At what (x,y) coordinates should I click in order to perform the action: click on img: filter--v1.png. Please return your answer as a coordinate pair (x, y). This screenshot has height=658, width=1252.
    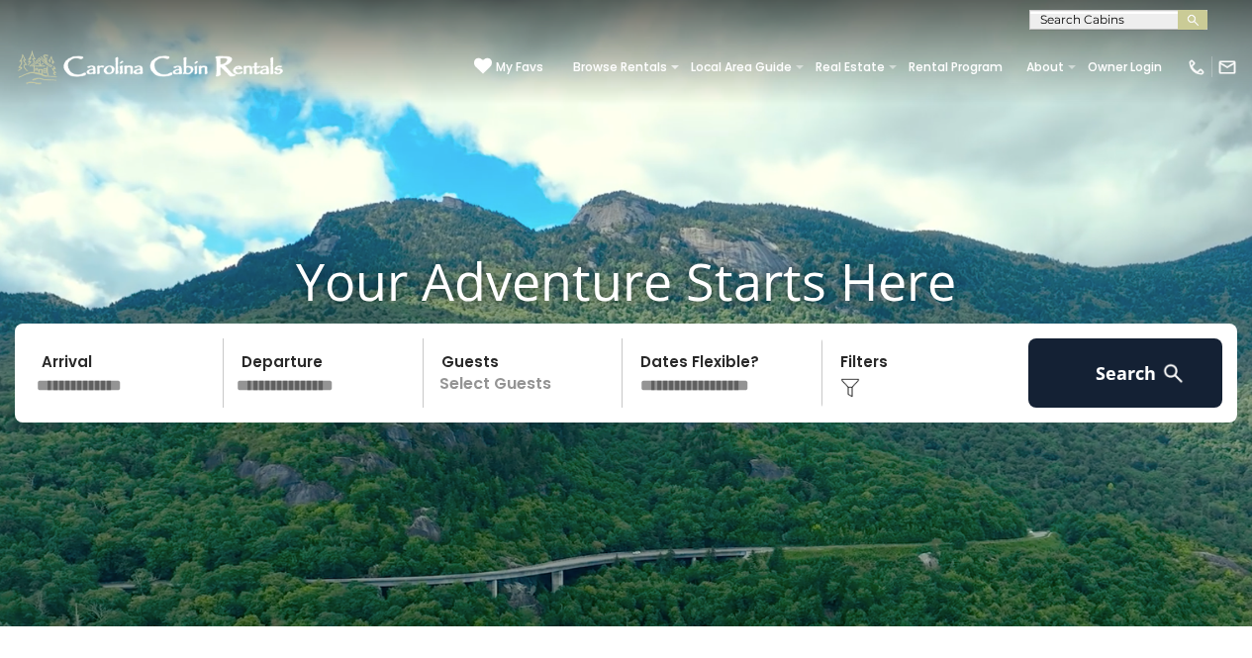
    Looking at the image, I should click on (850, 388).